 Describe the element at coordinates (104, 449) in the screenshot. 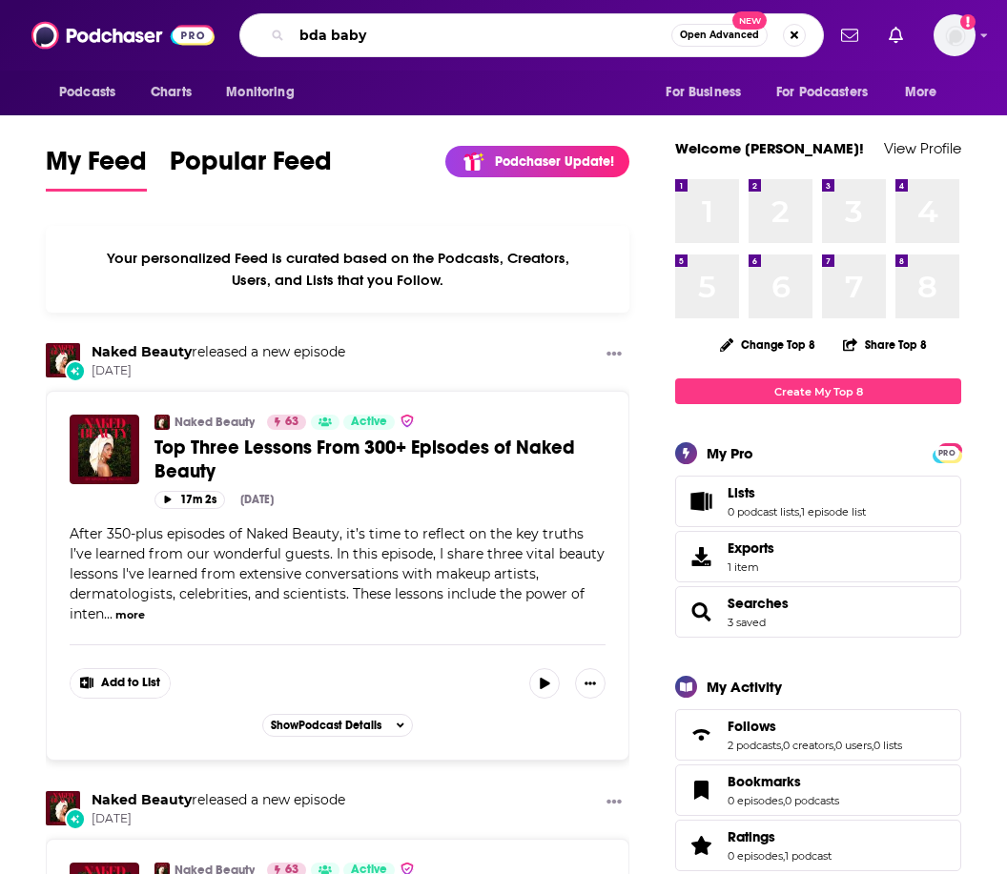

I see `img: Top Three Lessons From 300+ Episodes of Naked Beauty` at that location.